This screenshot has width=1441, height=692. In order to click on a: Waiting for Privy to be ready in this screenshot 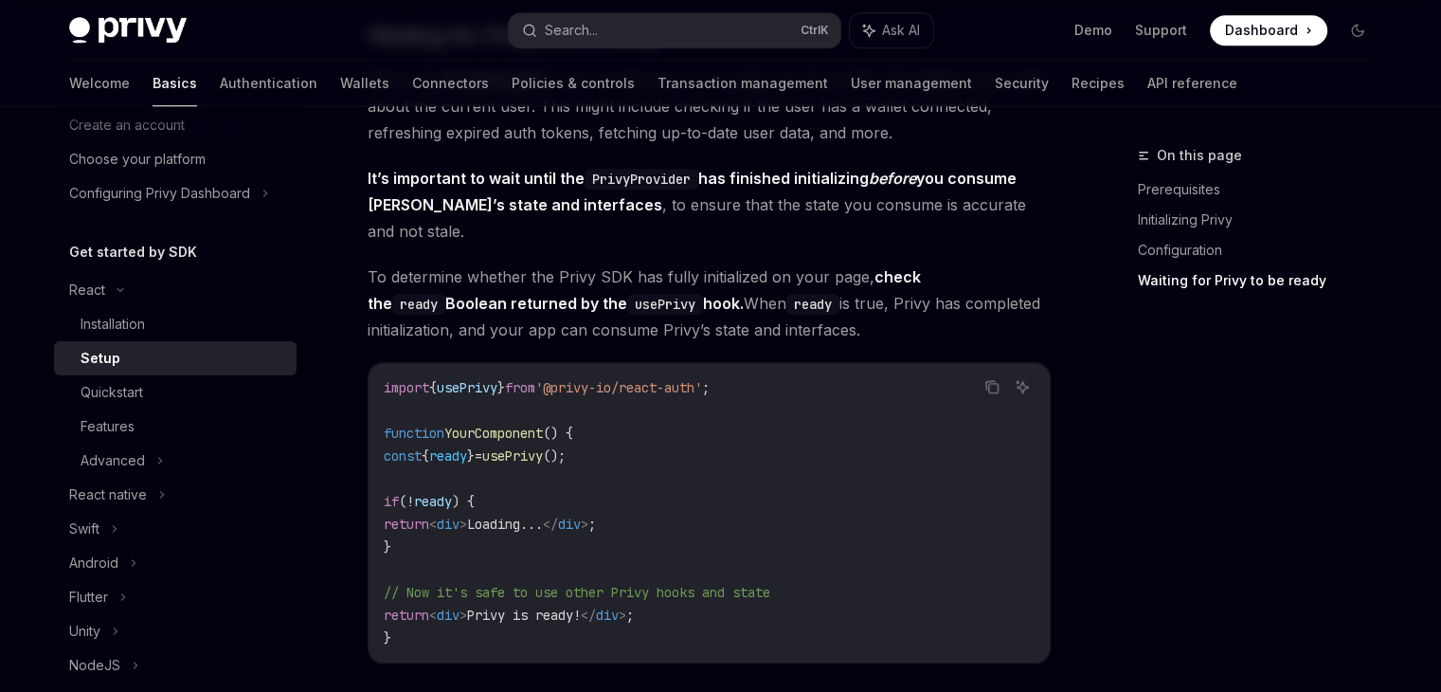, I will do `click(1263, 280)`.